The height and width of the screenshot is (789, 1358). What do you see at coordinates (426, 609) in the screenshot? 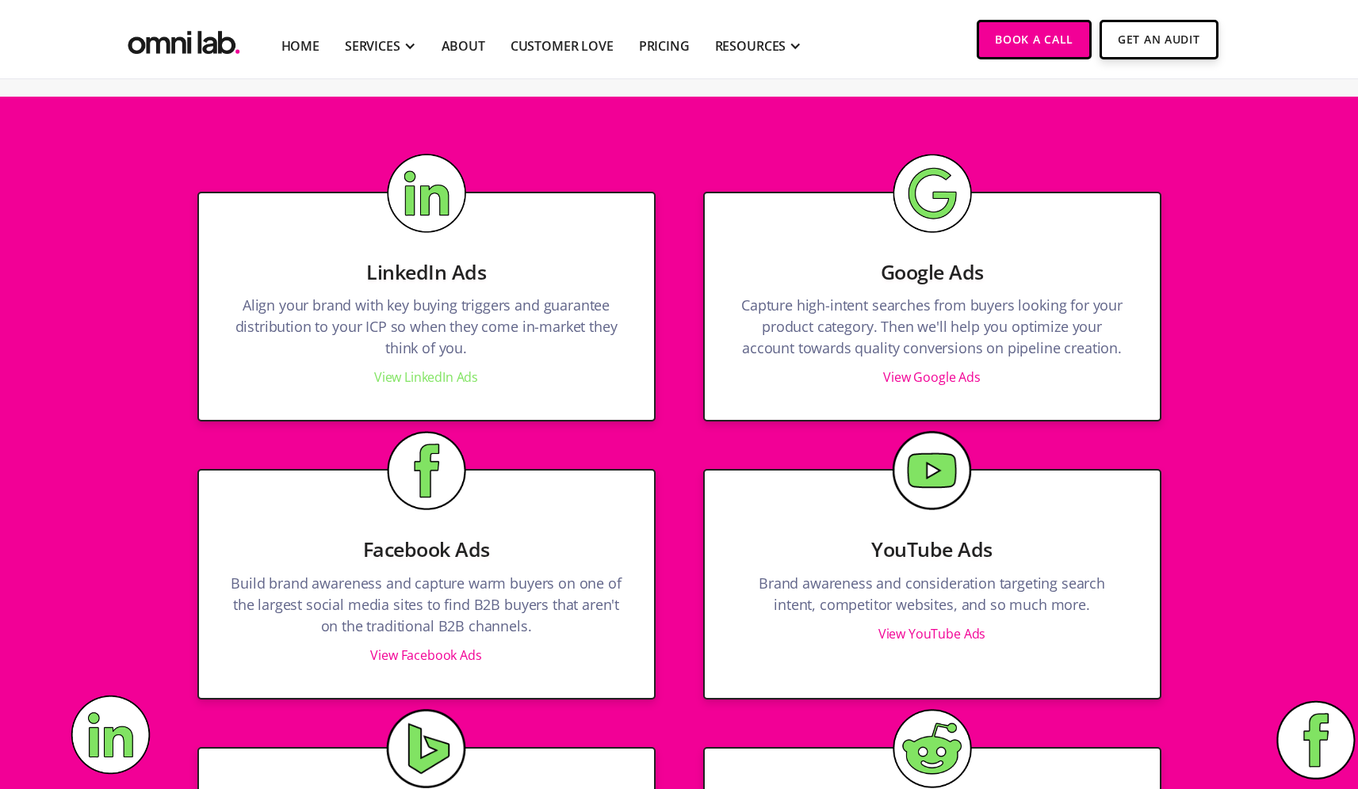
I see `p: Build brand awareness and capture warm buyers on one of the largest social media sites to find B2...` at bounding box center [426, 609].